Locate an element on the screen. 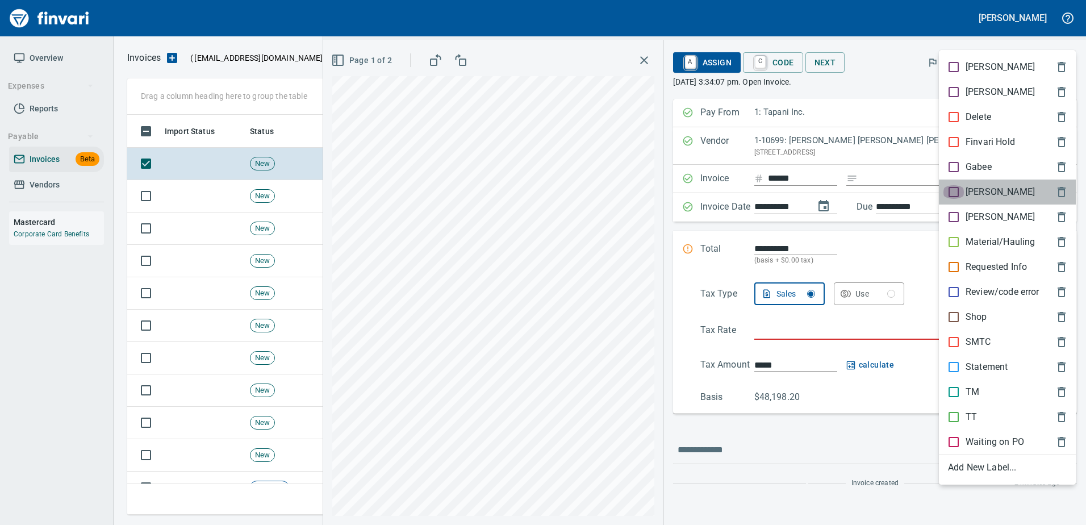 The image size is (1086, 525). p: TT is located at coordinates (971, 417).